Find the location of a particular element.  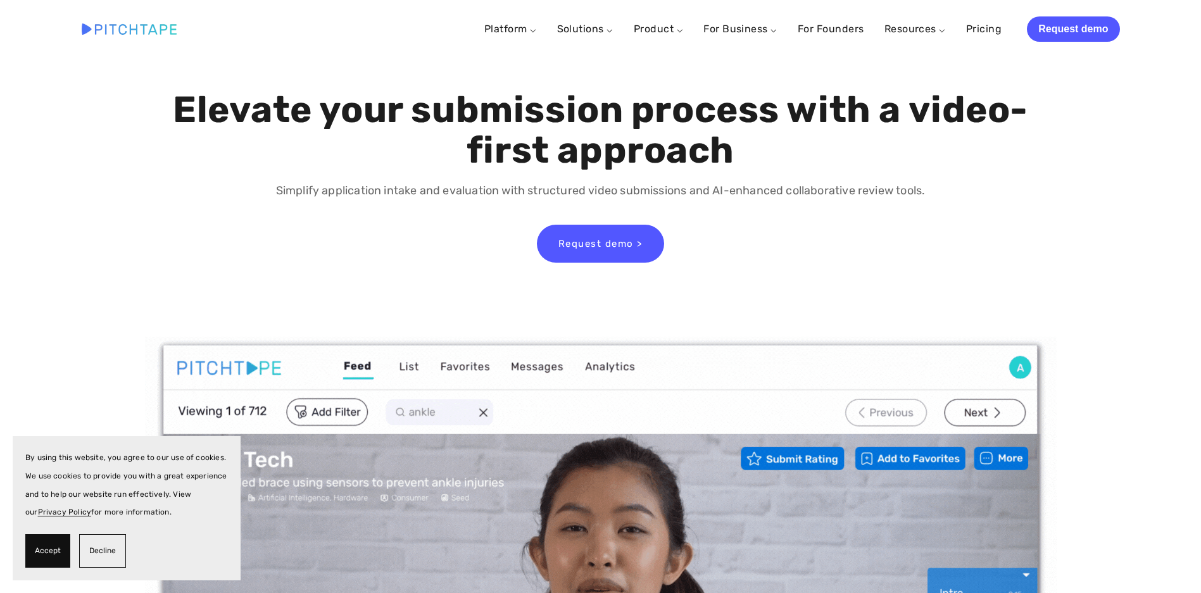

a: Request demo is located at coordinates (1073, 29).